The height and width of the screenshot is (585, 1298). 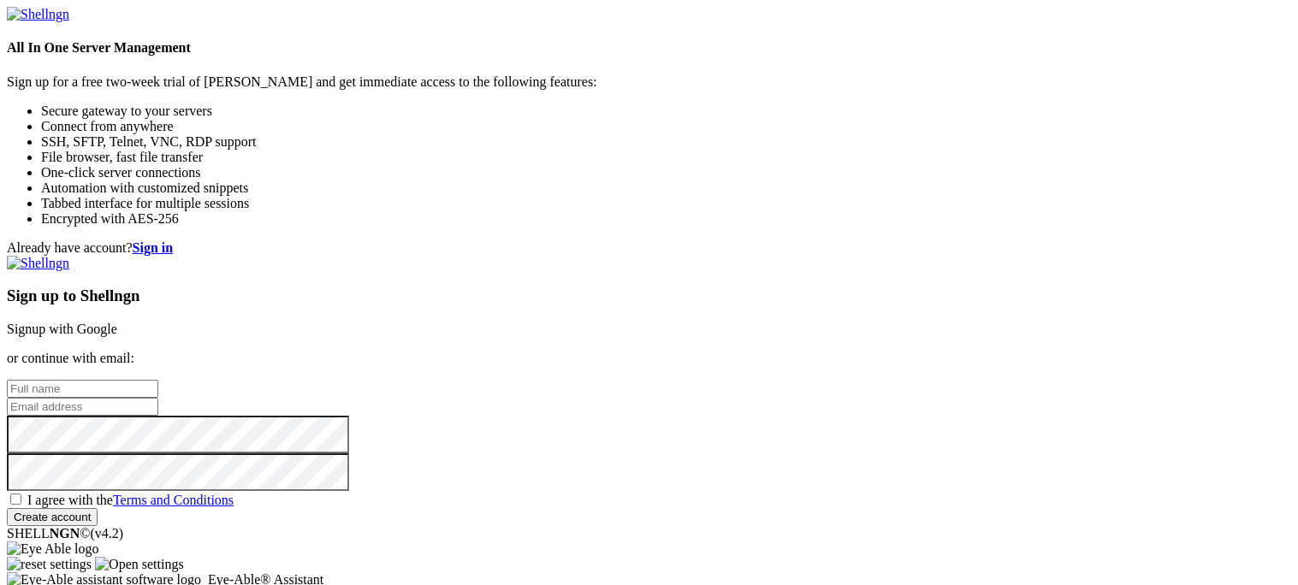 I want to click on h3: Sign up to Shellngn, so click(x=648, y=296).